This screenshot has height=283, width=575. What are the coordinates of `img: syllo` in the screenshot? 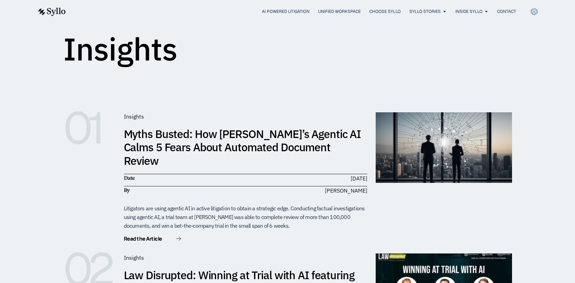 It's located at (51, 12).